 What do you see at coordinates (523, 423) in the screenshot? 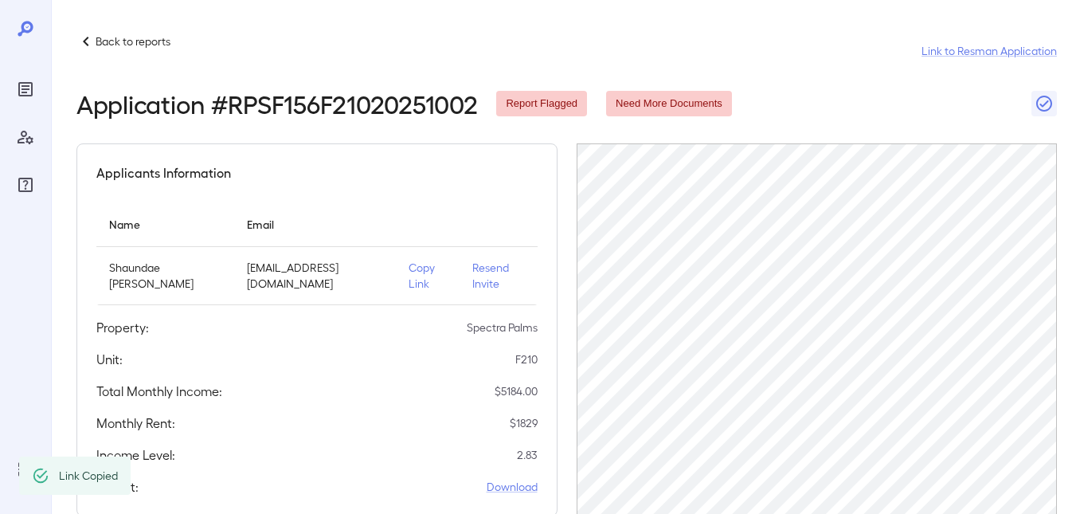
I see `p: $ 1829` at bounding box center [523, 423].